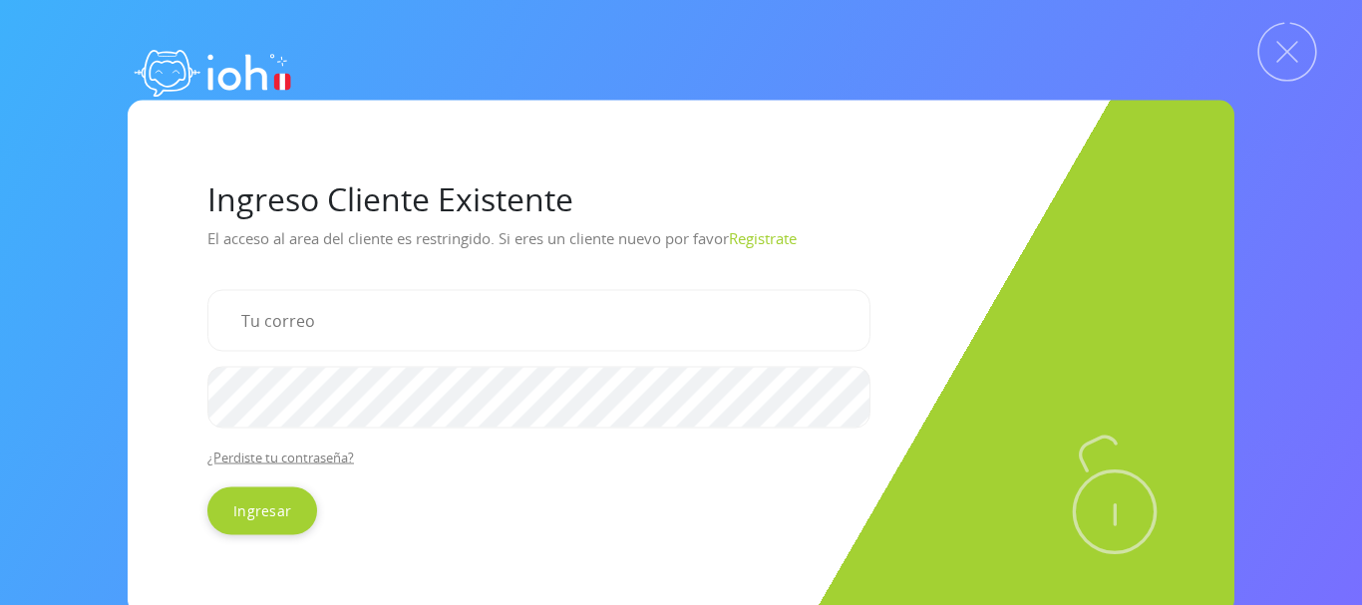  I want to click on a: Registrate, so click(763, 237).